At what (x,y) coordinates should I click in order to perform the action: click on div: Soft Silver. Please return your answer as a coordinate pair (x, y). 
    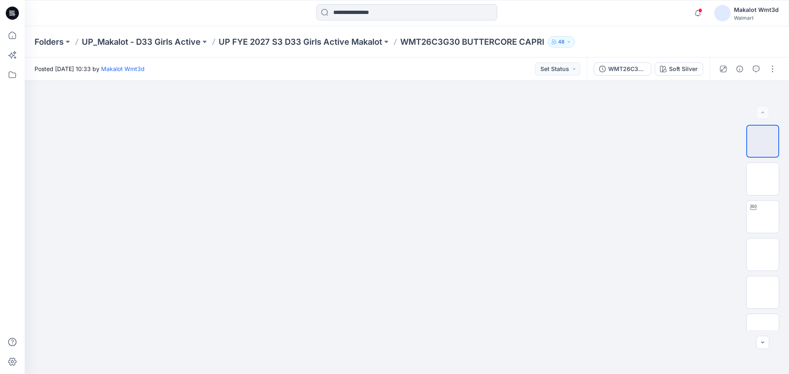
    Looking at the image, I should click on (683, 69).